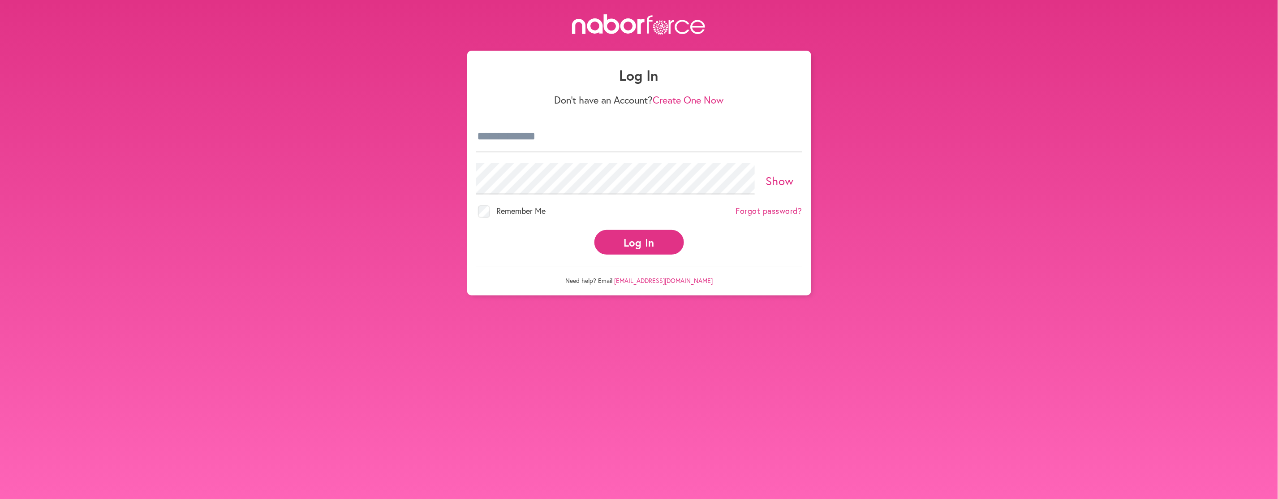  Describe the element at coordinates (780, 181) in the screenshot. I see `a: Show` at that location.